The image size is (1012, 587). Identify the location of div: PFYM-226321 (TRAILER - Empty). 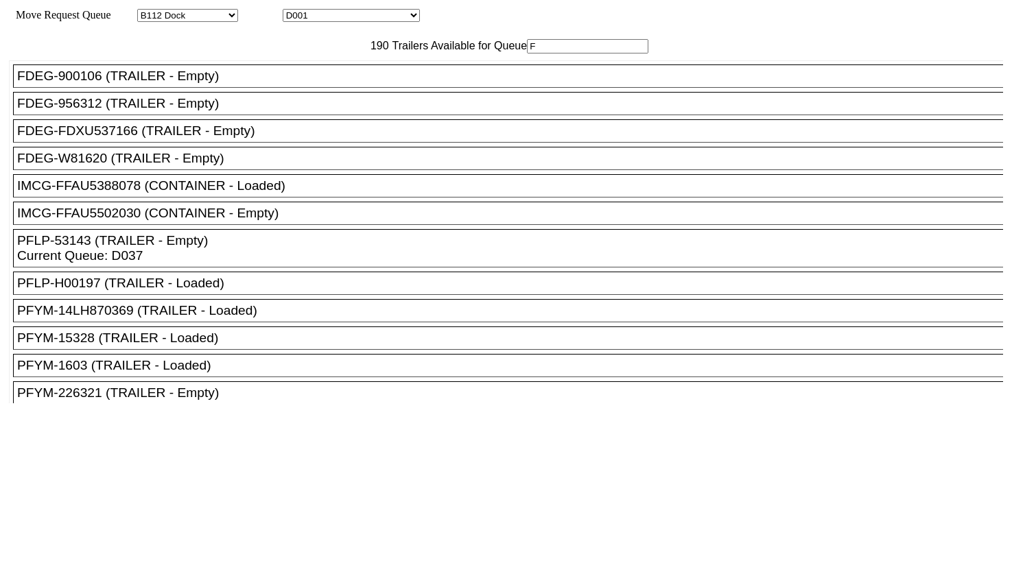
(514, 393).